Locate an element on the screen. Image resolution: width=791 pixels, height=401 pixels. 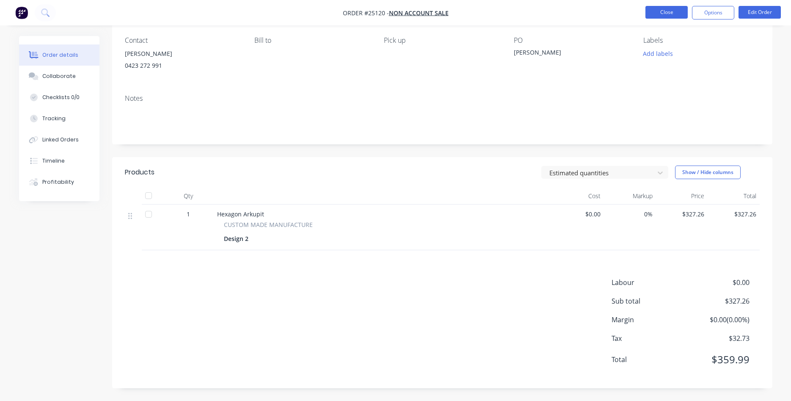
span: Order #25120 - is located at coordinates (366, 13).